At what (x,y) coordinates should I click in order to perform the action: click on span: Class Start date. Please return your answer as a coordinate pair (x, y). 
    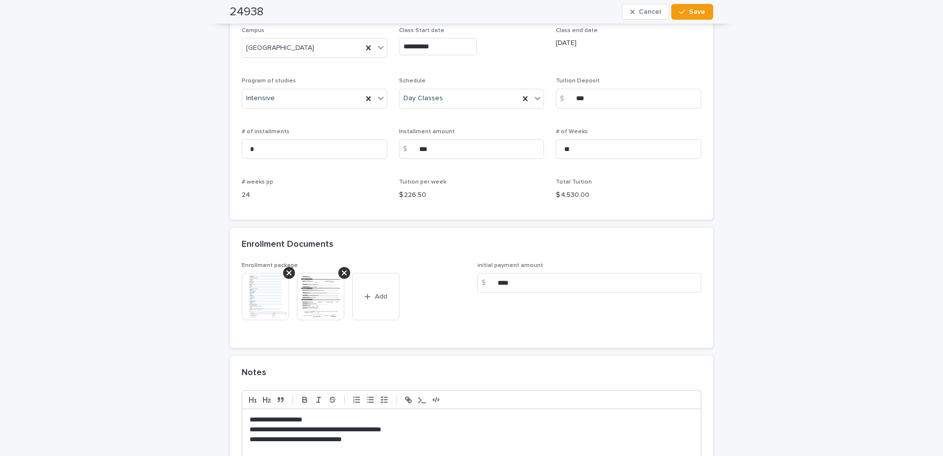
    Looking at the image, I should click on (422, 31).